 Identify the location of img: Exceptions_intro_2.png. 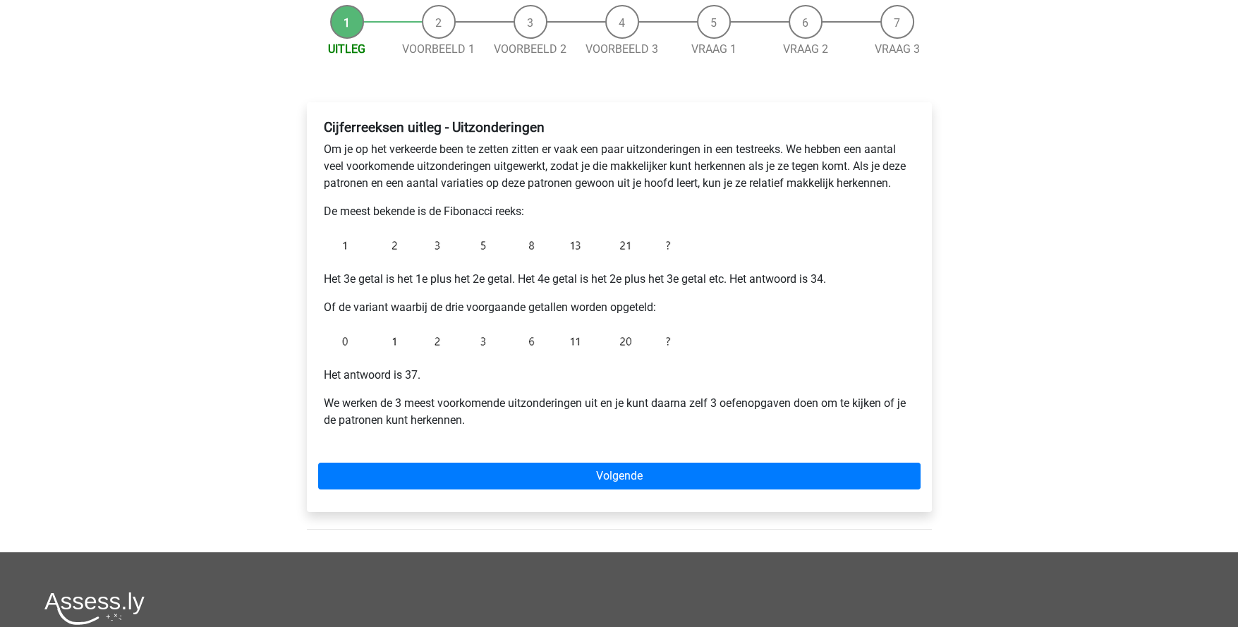
(500, 341).